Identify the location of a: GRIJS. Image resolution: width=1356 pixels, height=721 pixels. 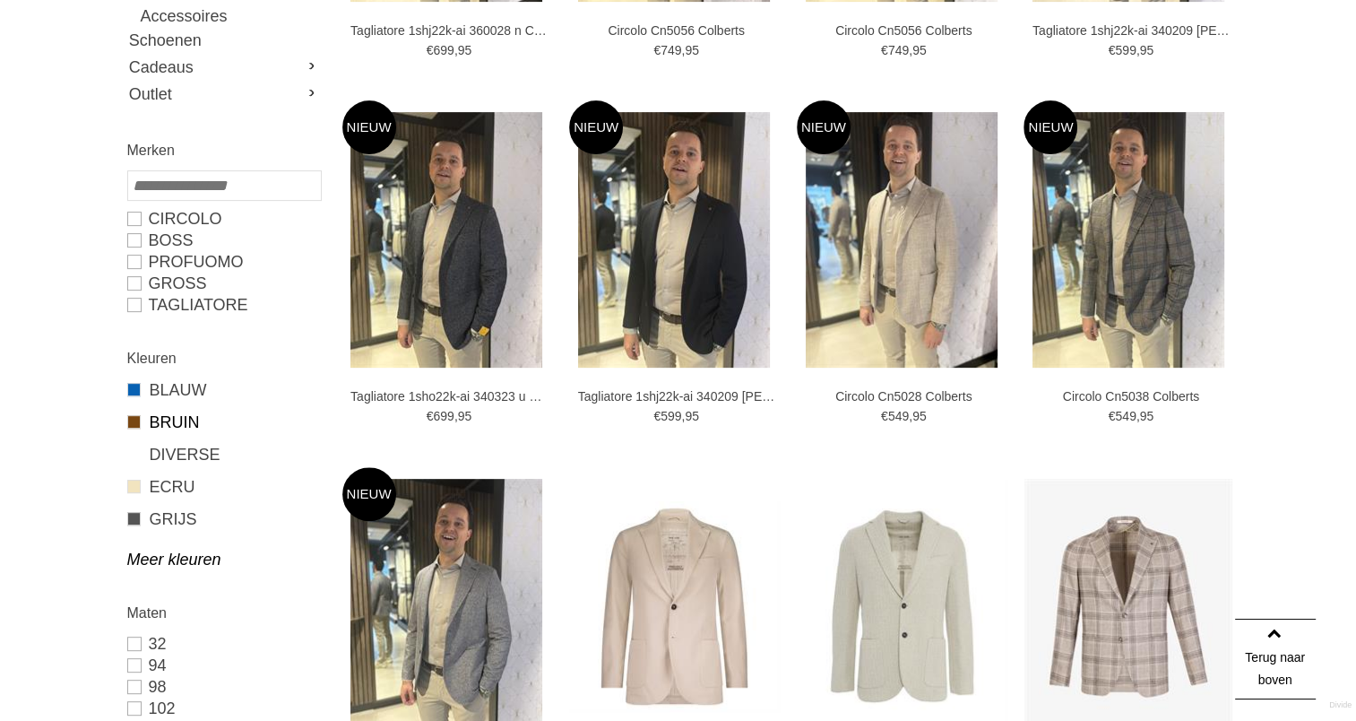
(223, 519).